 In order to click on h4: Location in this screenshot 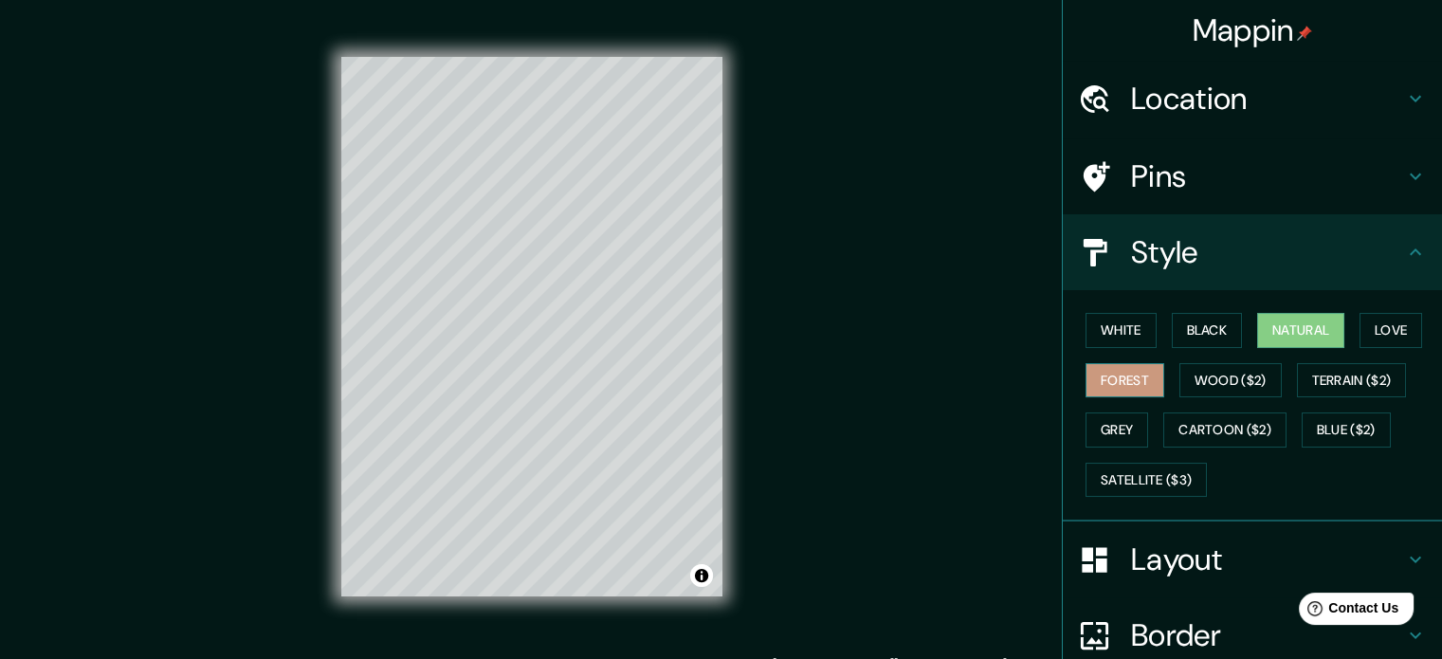, I will do `click(1267, 99)`.